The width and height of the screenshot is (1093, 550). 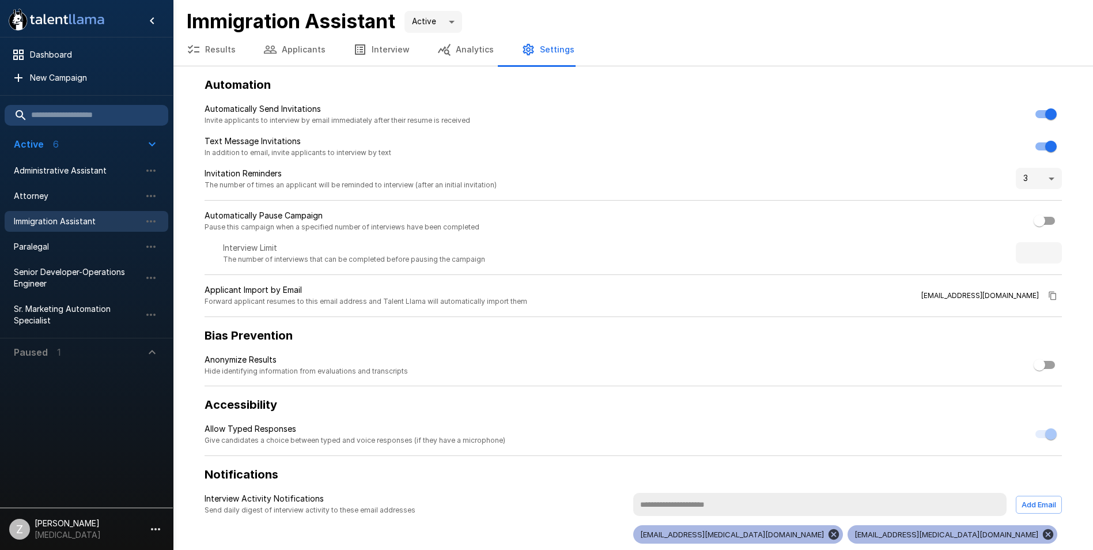 I want to click on p: Automatically Pause Campaign, so click(x=342, y=215).